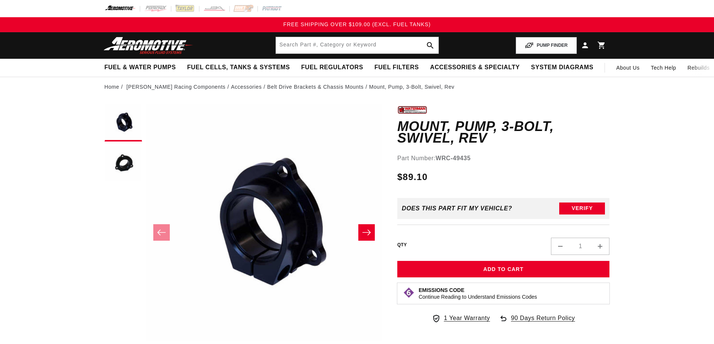  I want to click on input: Search by Part Number, Category or Keyword, so click(357, 45).